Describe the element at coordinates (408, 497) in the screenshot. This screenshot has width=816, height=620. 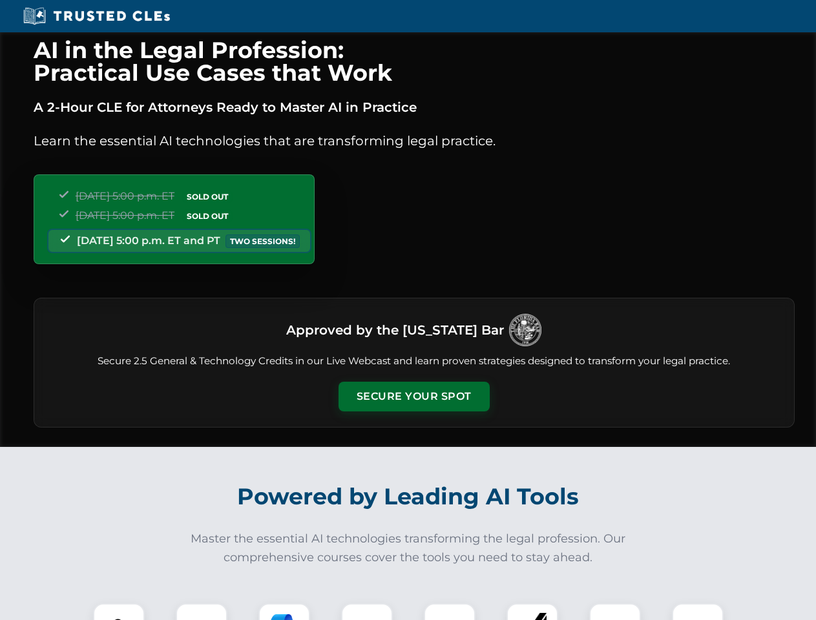
I see `h2: Powered by Leading AI Tools` at that location.